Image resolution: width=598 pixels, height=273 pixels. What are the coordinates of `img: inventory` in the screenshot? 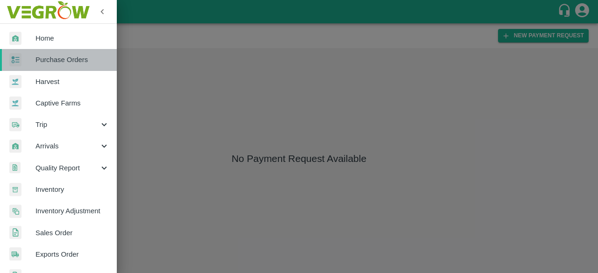 It's located at (15, 211).